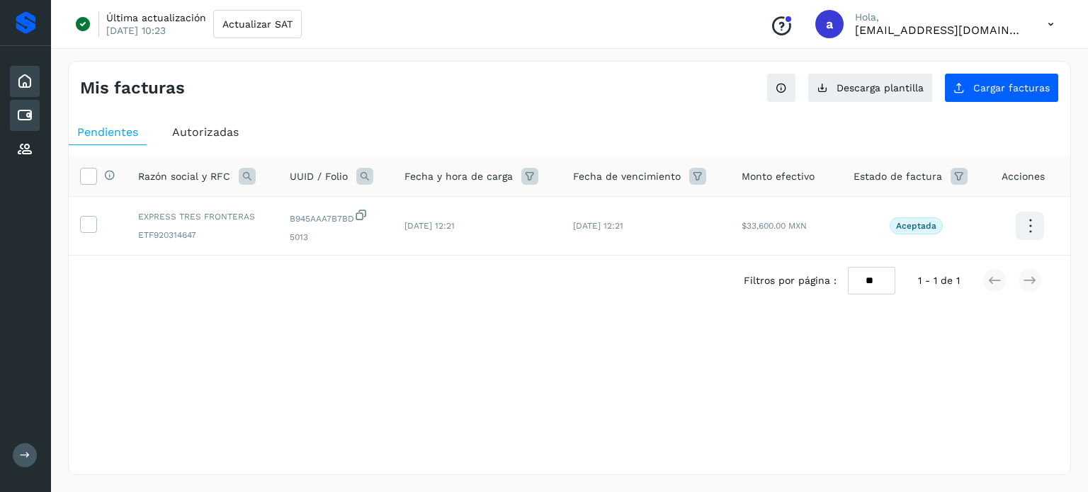 The height and width of the screenshot is (492, 1088). Describe the element at coordinates (870, 88) in the screenshot. I see `button: Descarga plantilla` at that location.